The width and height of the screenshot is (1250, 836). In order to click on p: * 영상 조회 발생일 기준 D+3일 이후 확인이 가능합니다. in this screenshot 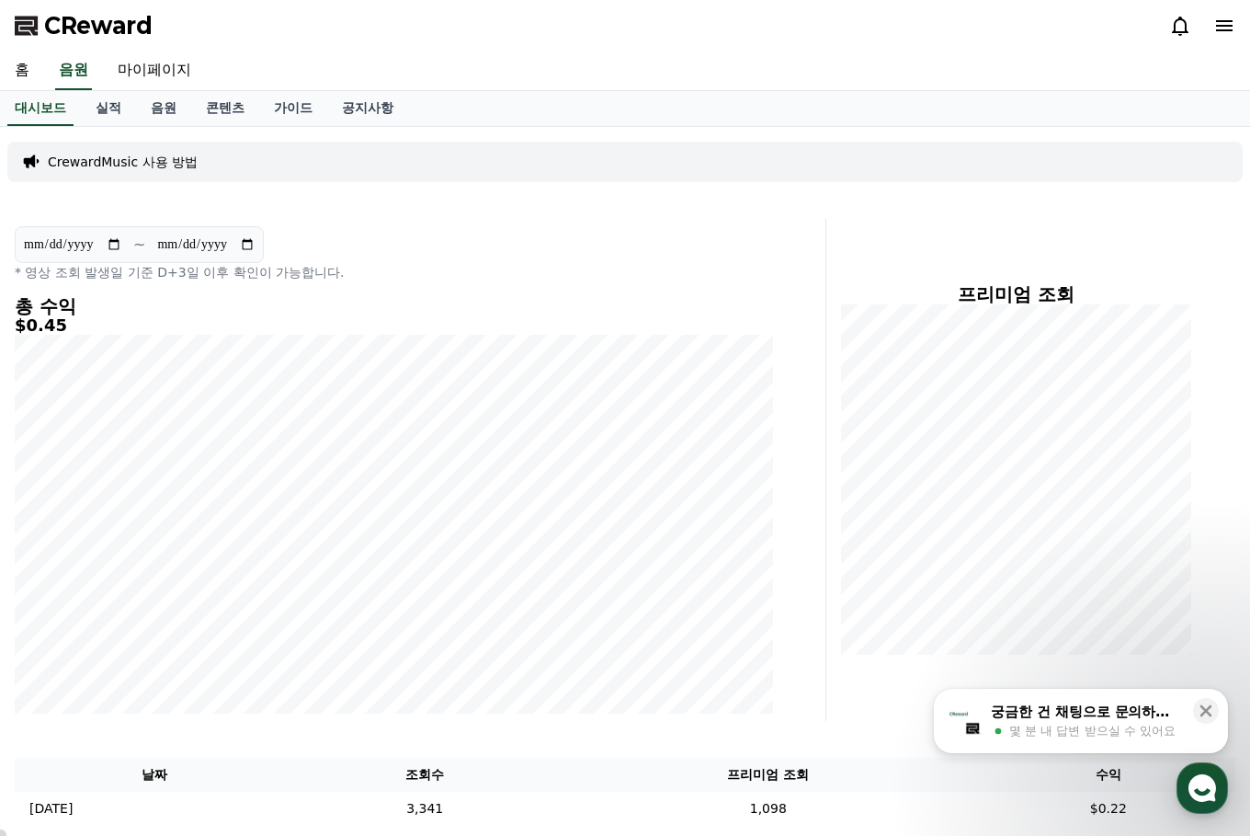, I will do `click(394, 272)`.